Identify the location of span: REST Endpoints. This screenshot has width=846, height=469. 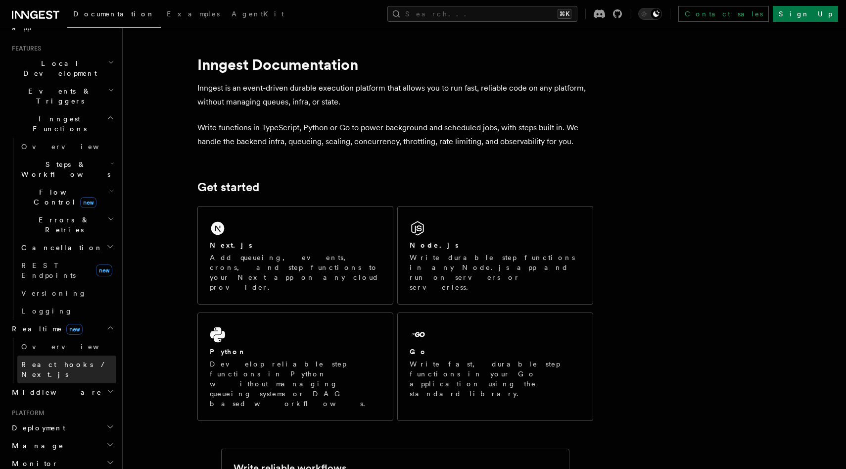
(48, 270).